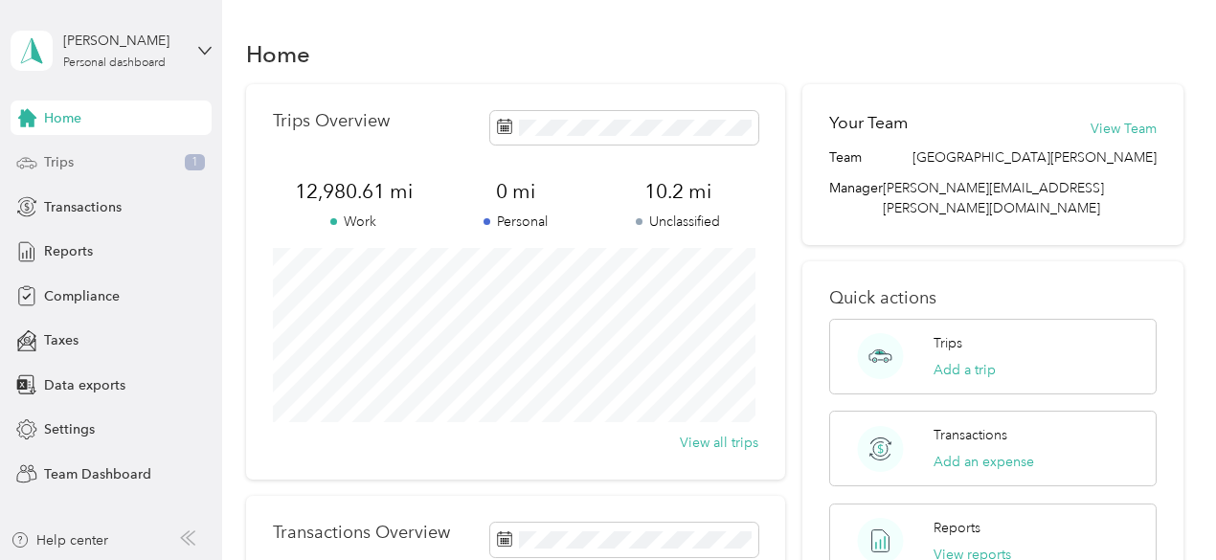 This screenshot has height=560, width=1216. I want to click on button: Help center, so click(59, 540).